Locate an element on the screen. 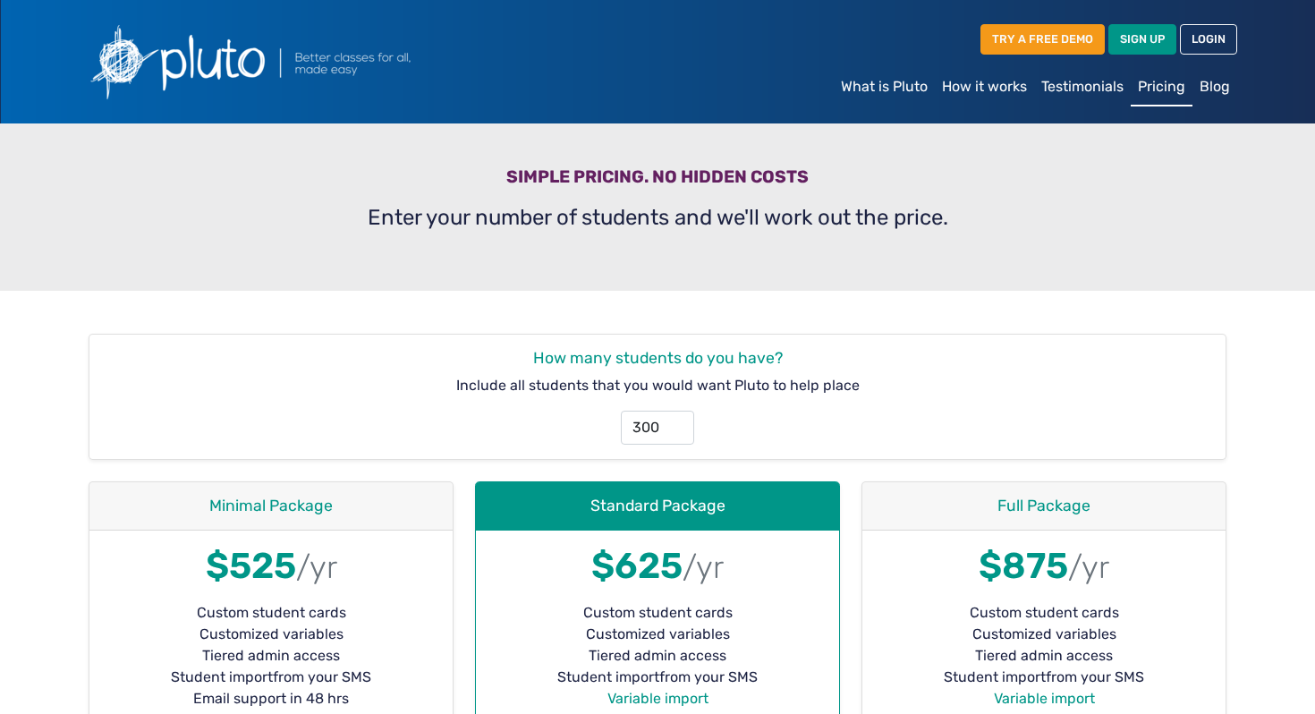 This screenshot has width=1315, height=714. h1: $625 is located at coordinates (657, 566).